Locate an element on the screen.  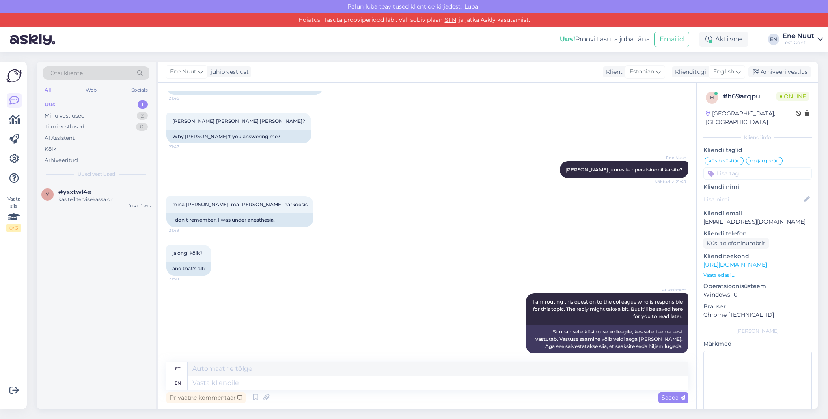
span: opijärgne is located at coordinates (761, 161).